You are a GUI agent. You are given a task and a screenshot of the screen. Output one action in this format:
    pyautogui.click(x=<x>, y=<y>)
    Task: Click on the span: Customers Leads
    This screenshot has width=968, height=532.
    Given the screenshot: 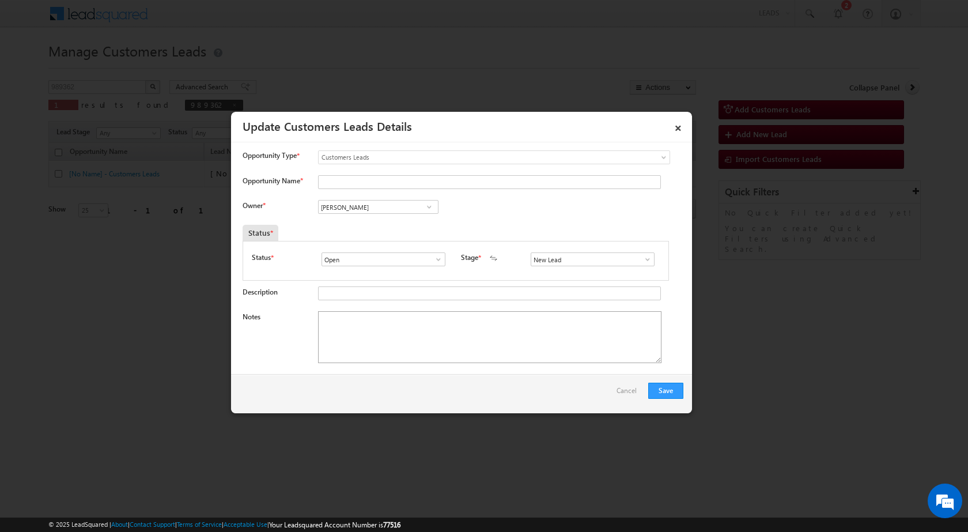 What is the action you would take?
    pyautogui.click(x=471, y=157)
    